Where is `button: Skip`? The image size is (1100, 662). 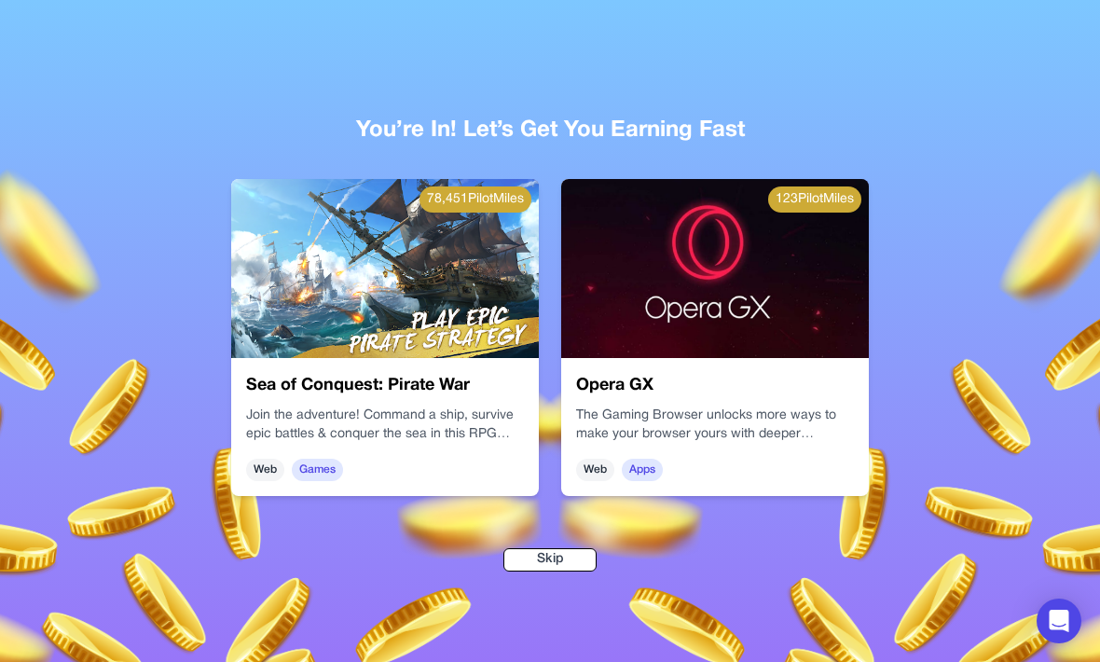 button: Skip is located at coordinates (550, 559).